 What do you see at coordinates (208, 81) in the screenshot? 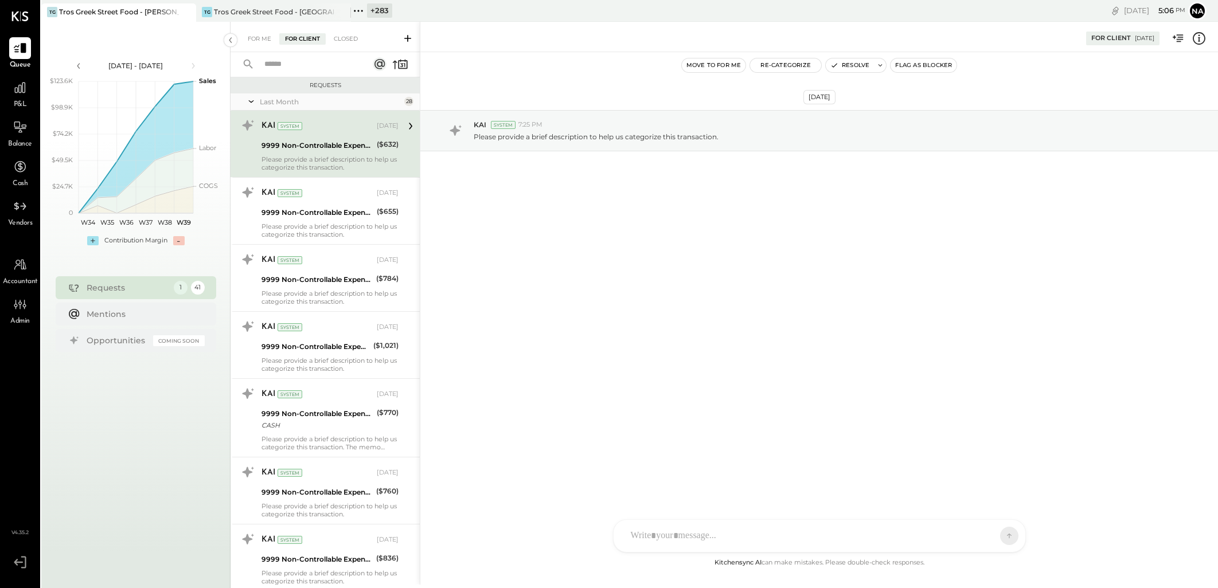
I see `text: Sales` at bounding box center [208, 81].